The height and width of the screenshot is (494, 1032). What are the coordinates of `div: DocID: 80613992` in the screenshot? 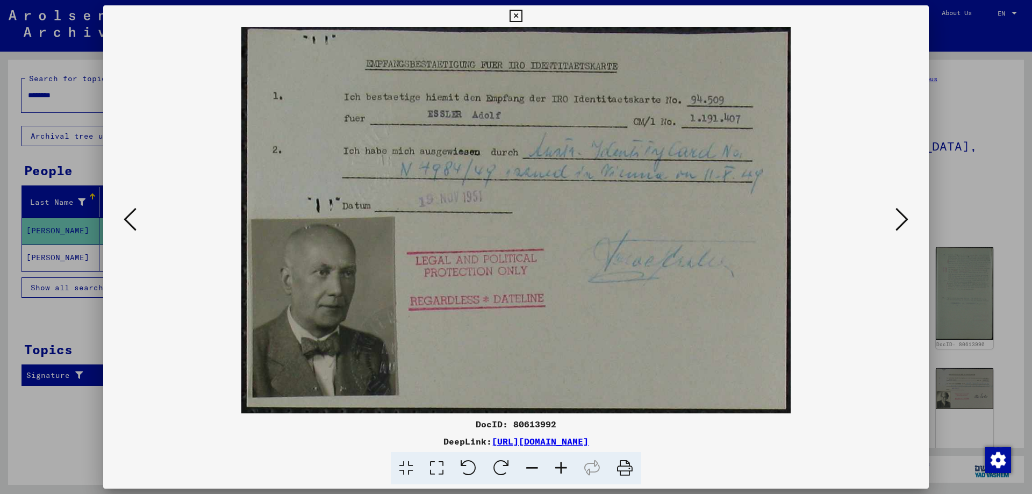 It's located at (516, 424).